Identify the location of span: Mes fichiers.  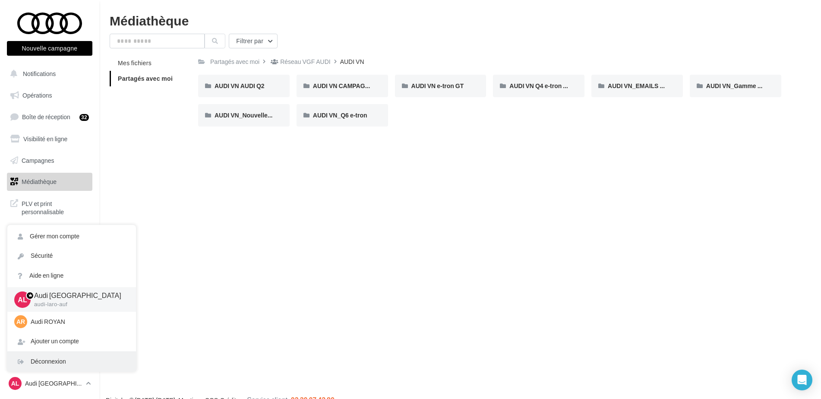
(135, 63).